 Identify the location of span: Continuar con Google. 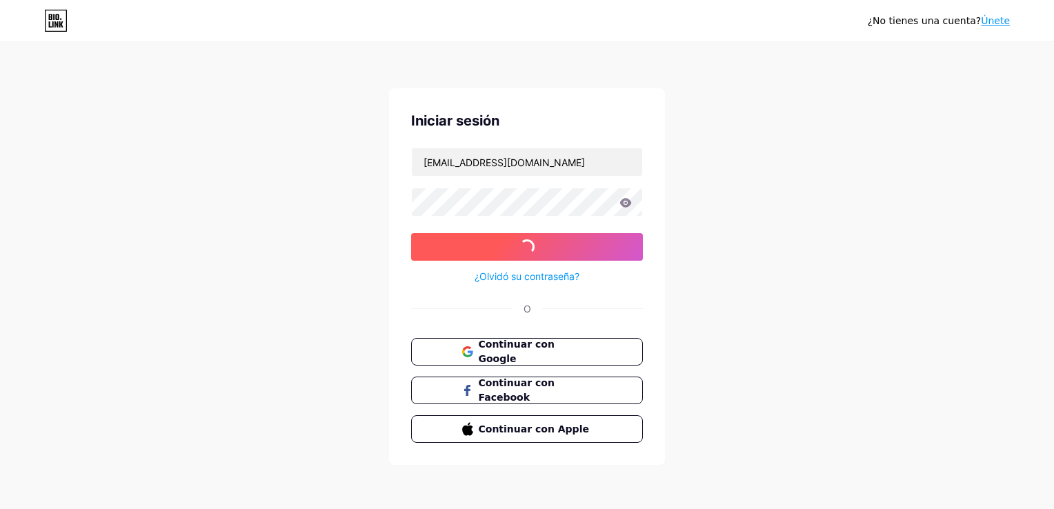
(535, 352).